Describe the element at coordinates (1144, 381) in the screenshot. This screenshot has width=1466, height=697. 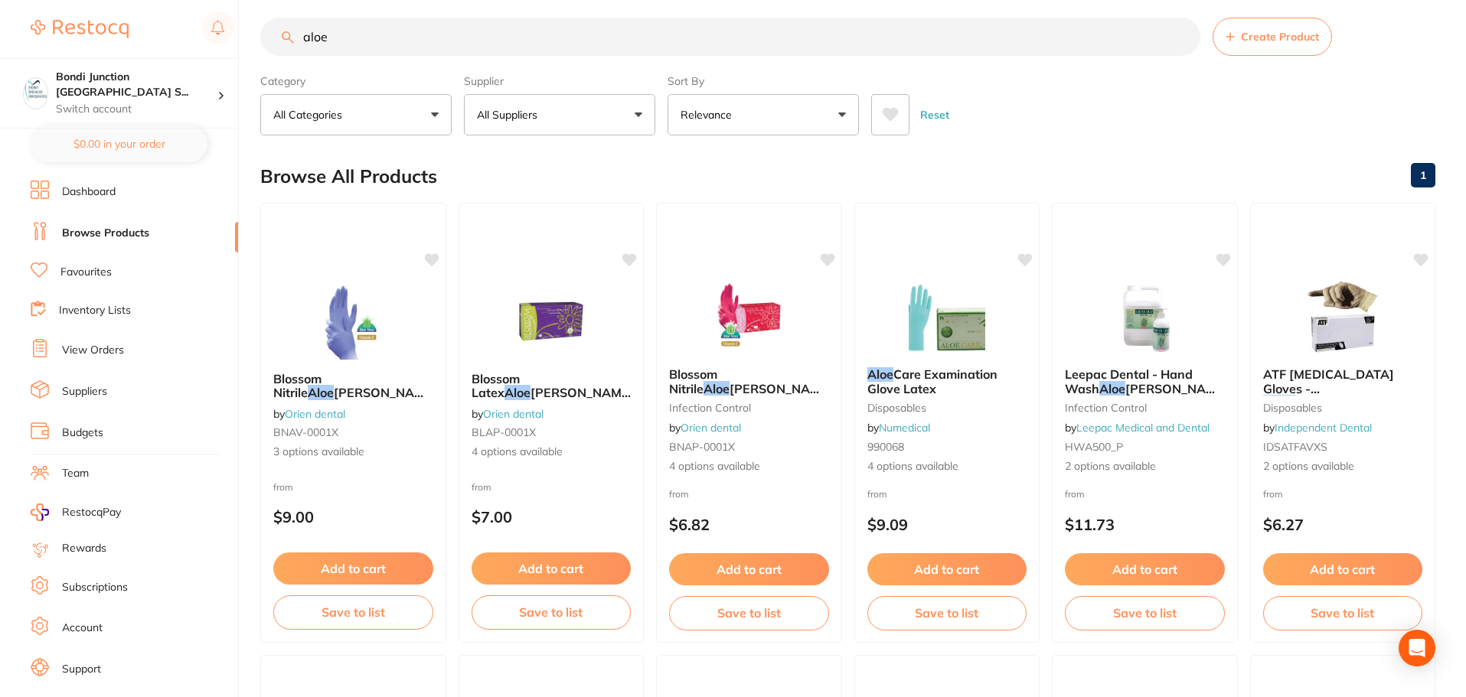
I see `b: Leepac Dental - Hand Wash Aloe Vera - High Quality Dental Product` at that location.